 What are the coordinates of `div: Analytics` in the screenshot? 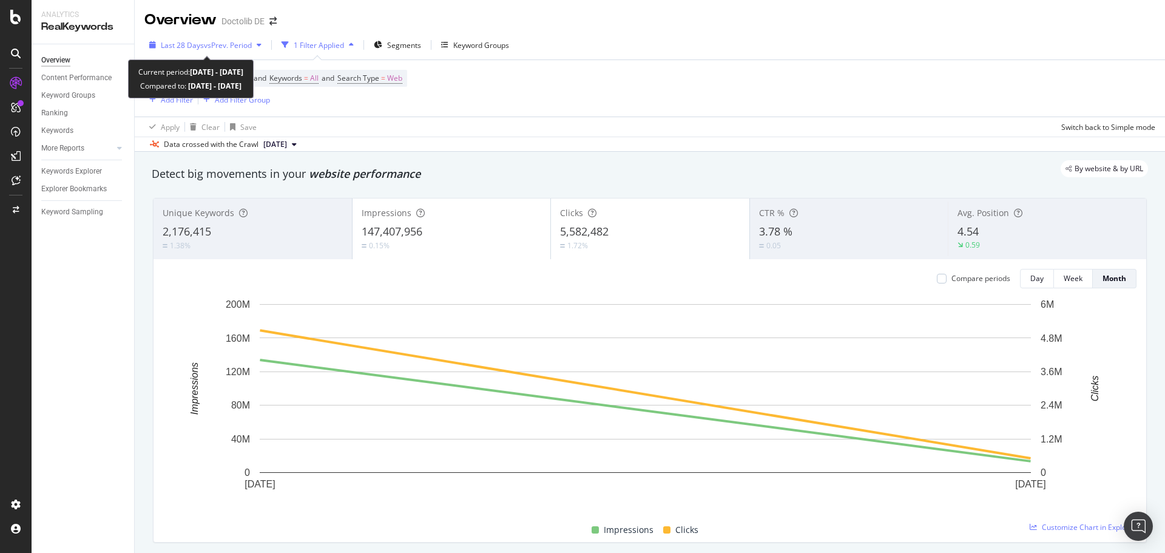 It's located at (83, 15).